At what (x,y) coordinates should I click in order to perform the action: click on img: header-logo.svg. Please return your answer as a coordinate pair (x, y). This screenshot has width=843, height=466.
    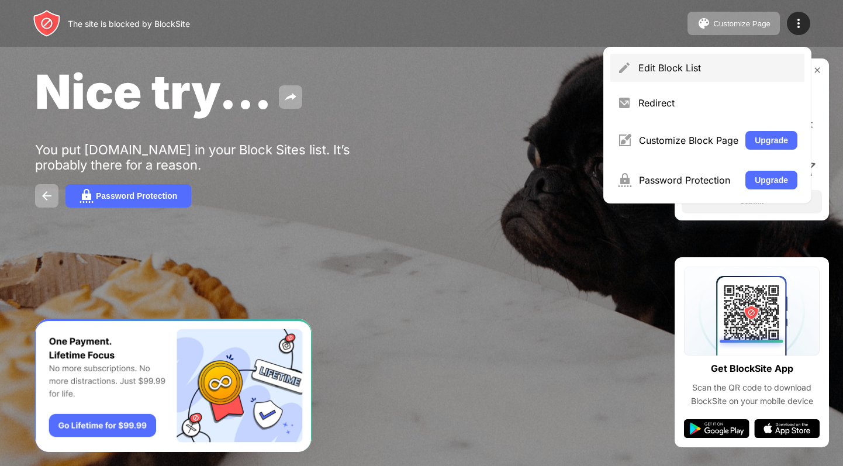
    Looking at the image, I should click on (47, 23).